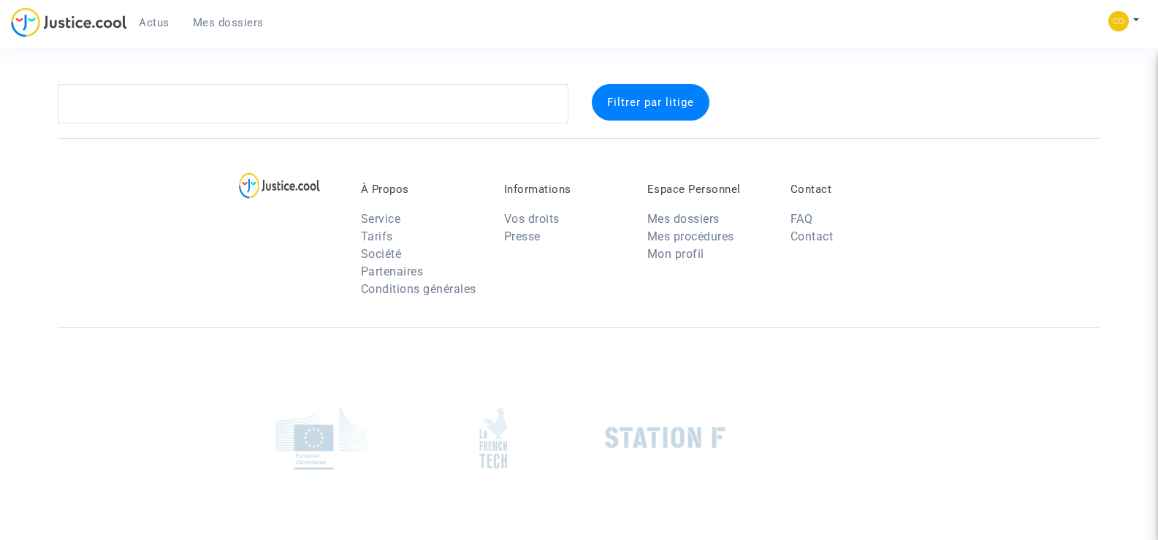 This screenshot has height=540, width=1158. What do you see at coordinates (1118, 21) in the screenshot?
I see `img: 84a266a8493598cb3cce1313e02c3431` at bounding box center [1118, 21].